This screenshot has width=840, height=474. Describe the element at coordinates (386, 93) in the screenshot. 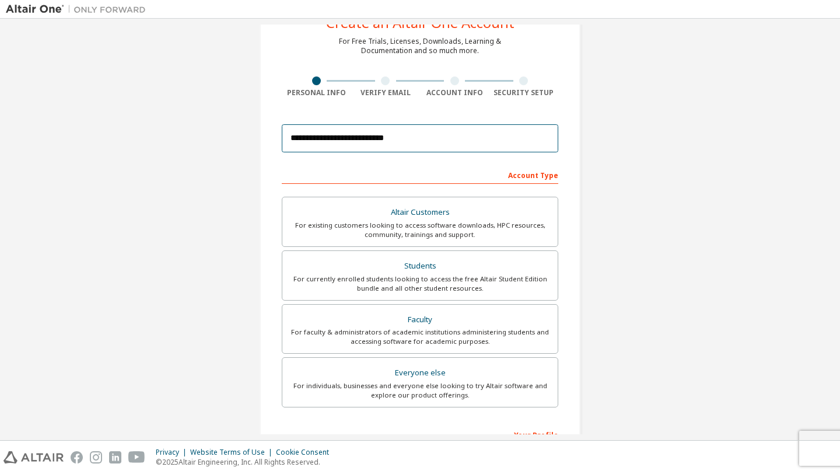

I see `div: Verify Email` at that location.